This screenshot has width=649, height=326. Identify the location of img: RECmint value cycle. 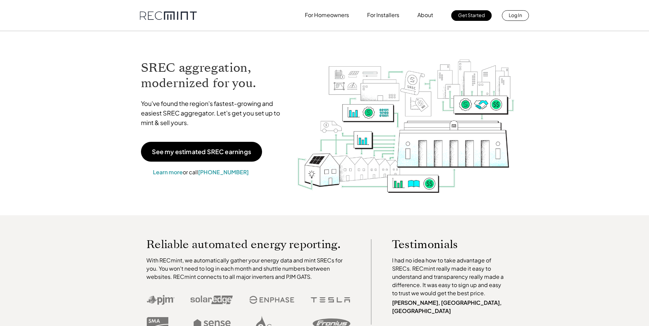
(405, 118).